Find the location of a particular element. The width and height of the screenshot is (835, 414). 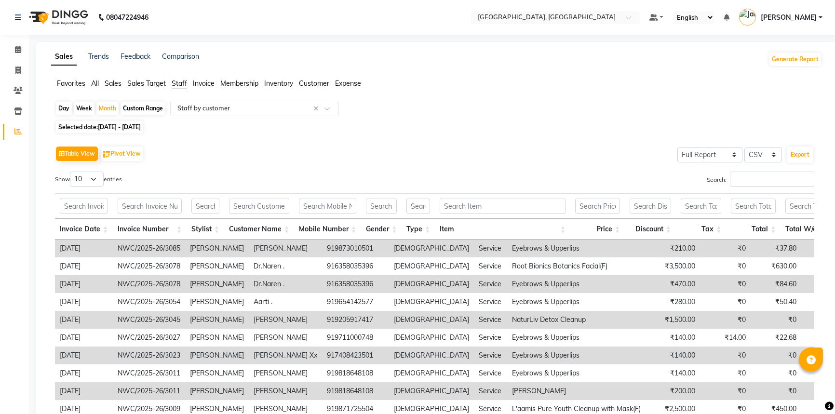

input: Search Gender is located at coordinates (381, 206).